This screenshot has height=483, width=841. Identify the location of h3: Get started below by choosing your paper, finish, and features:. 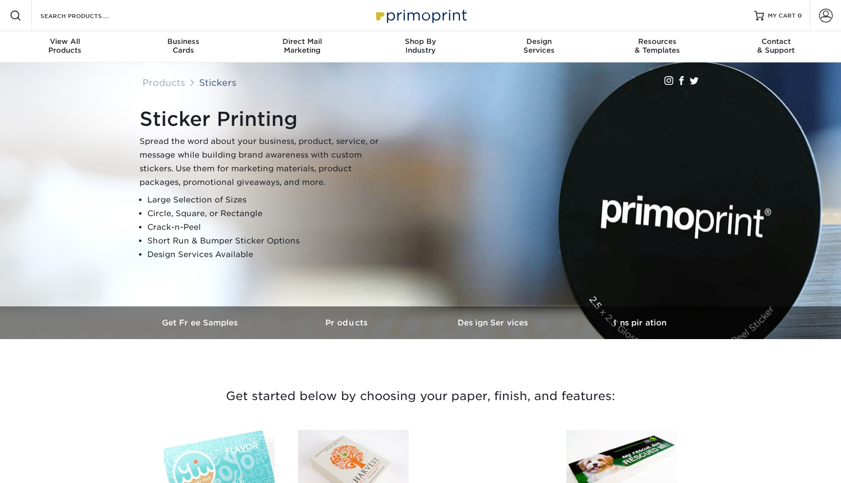
(421, 396).